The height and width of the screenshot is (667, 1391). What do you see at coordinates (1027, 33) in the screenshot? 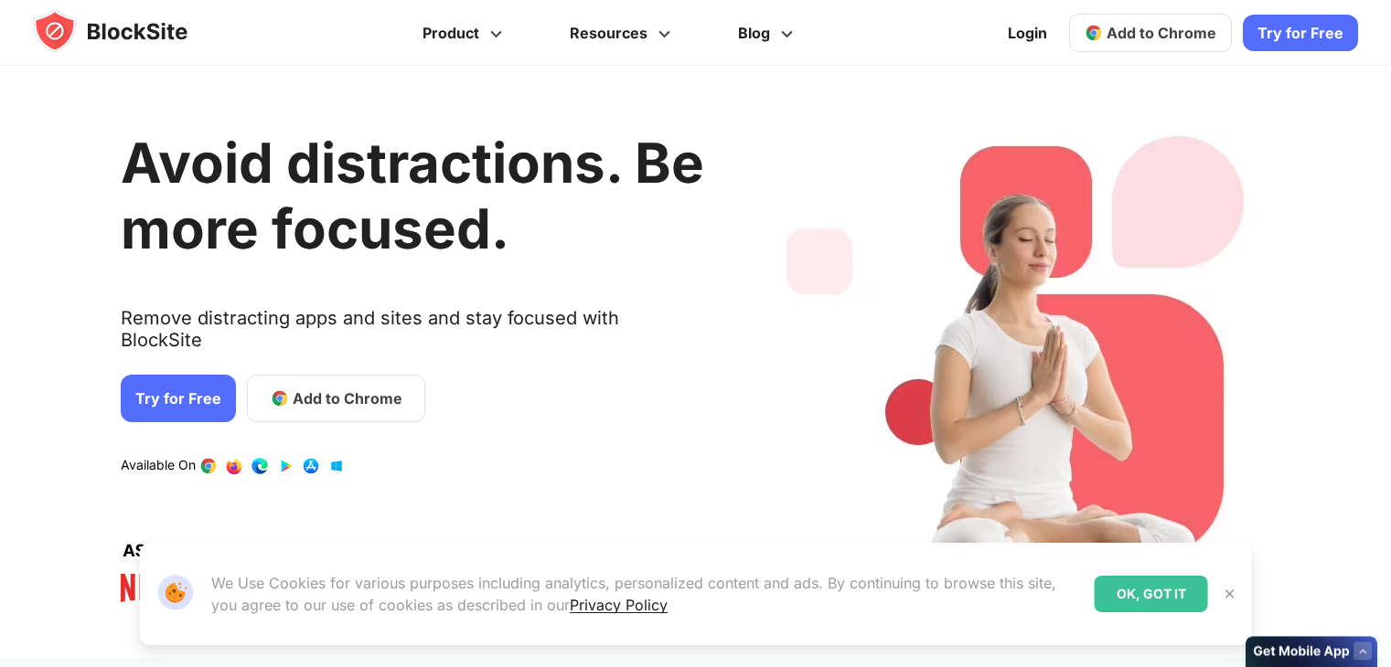
I see `a: Login` at bounding box center [1027, 33].